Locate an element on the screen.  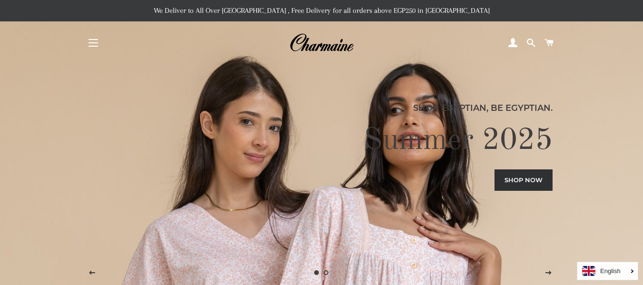
img: Charmaine Egypt is located at coordinates (321, 43).